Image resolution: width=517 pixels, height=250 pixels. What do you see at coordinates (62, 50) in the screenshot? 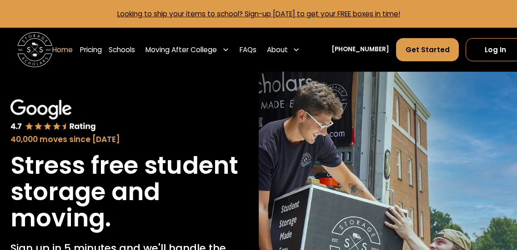
I see `a: Home` at bounding box center [62, 50].